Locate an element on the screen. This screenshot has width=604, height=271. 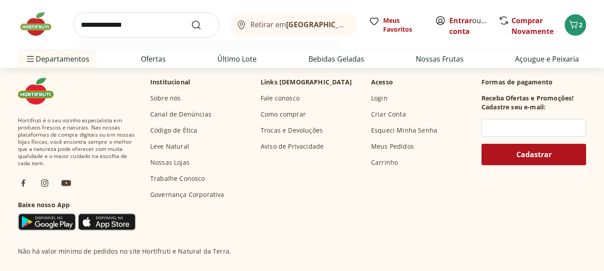
a: Canal de Denúncias is located at coordinates (181, 114).